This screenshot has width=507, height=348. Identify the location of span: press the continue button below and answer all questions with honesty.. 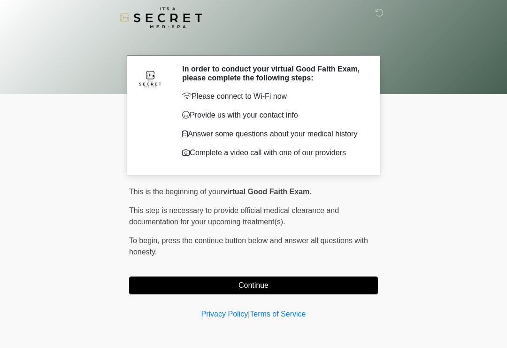
(249, 246).